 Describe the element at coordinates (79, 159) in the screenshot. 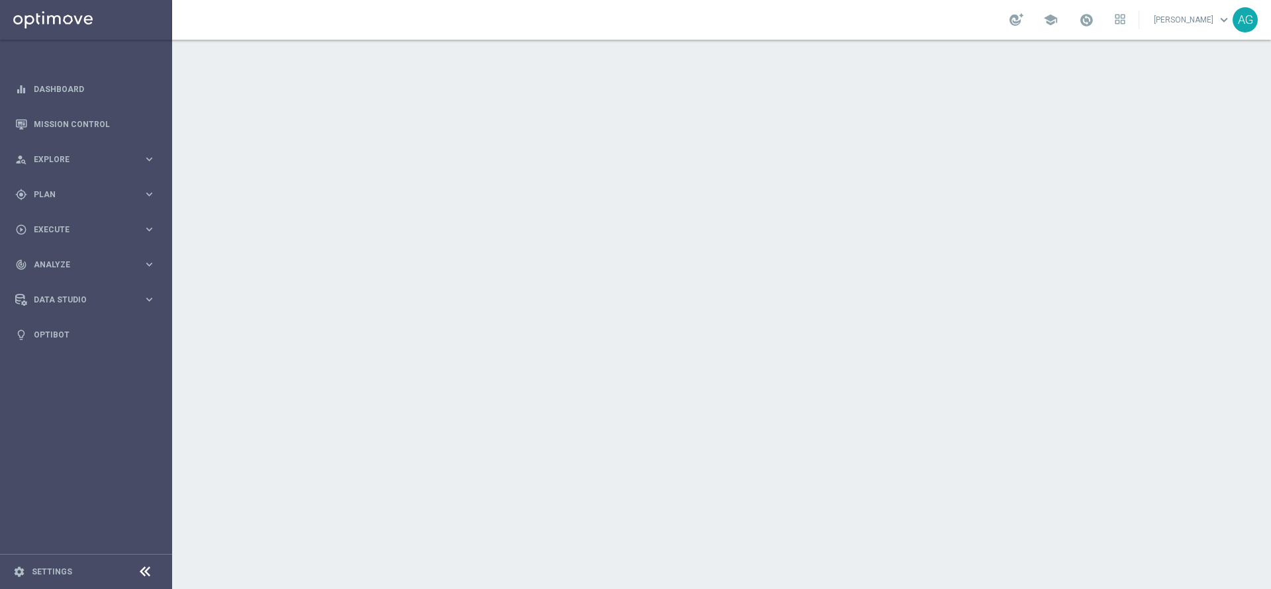

I see `div: Explore` at that location.